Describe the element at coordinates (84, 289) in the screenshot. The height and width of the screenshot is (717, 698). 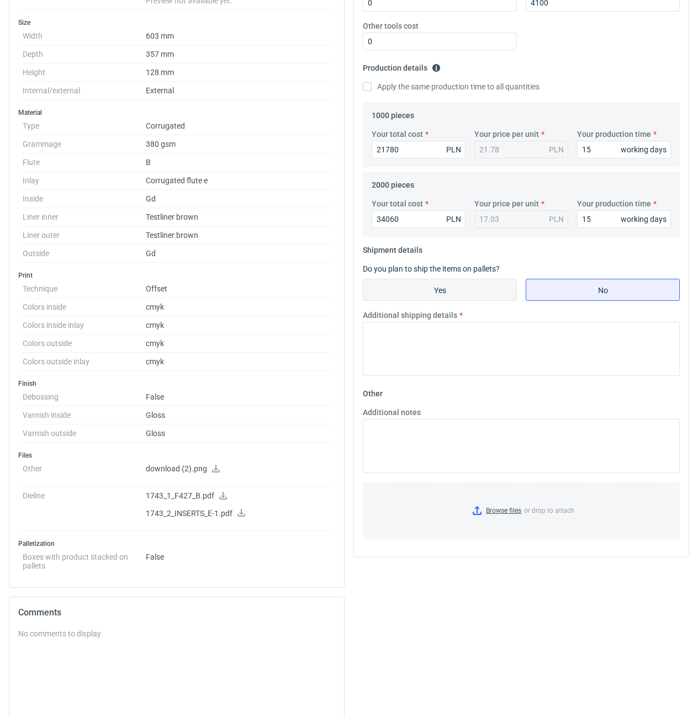
I see `dt: Technique` at that location.